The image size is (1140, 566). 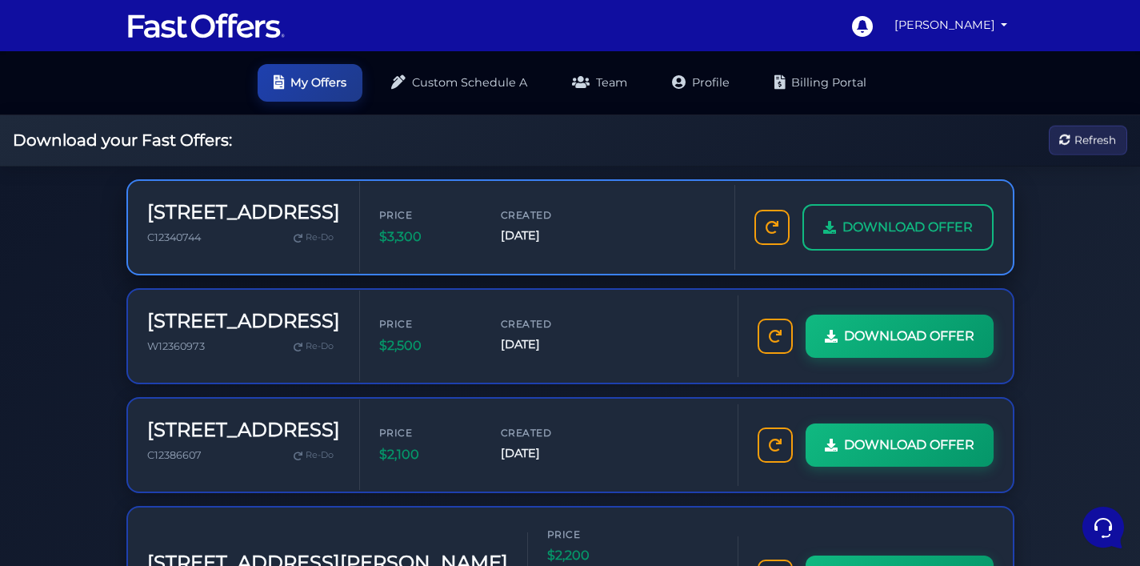 I want to click on input: Search for an Article..., so click(x=149, y=331).